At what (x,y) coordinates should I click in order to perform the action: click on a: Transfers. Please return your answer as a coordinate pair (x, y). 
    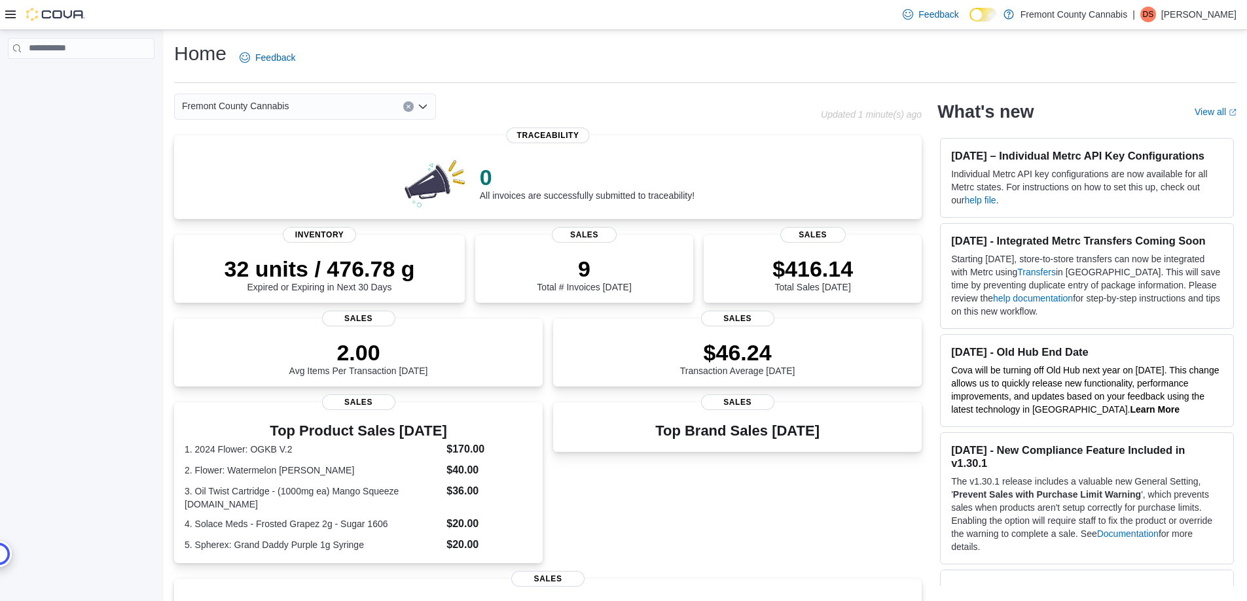
    Looking at the image, I should click on (1036, 272).